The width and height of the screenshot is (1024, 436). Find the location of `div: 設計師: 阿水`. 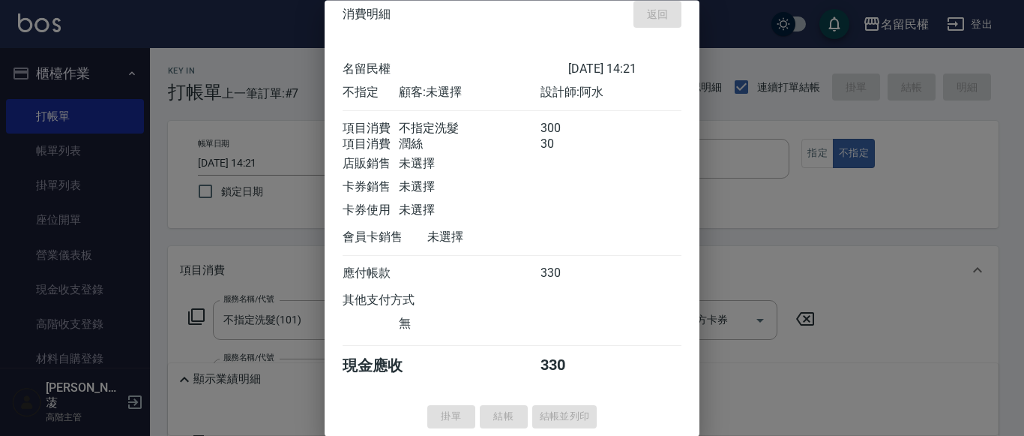

div: 設計師: 阿水 is located at coordinates (611, 93).